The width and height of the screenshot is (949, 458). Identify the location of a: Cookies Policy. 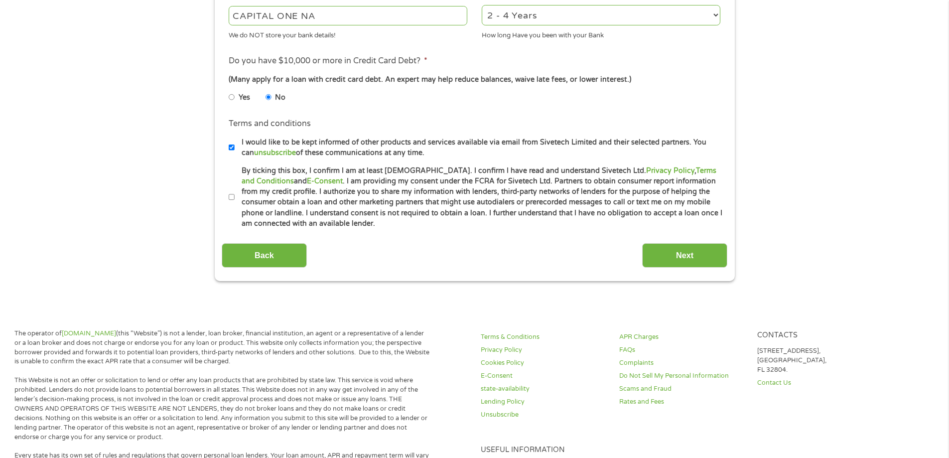
(544, 363).